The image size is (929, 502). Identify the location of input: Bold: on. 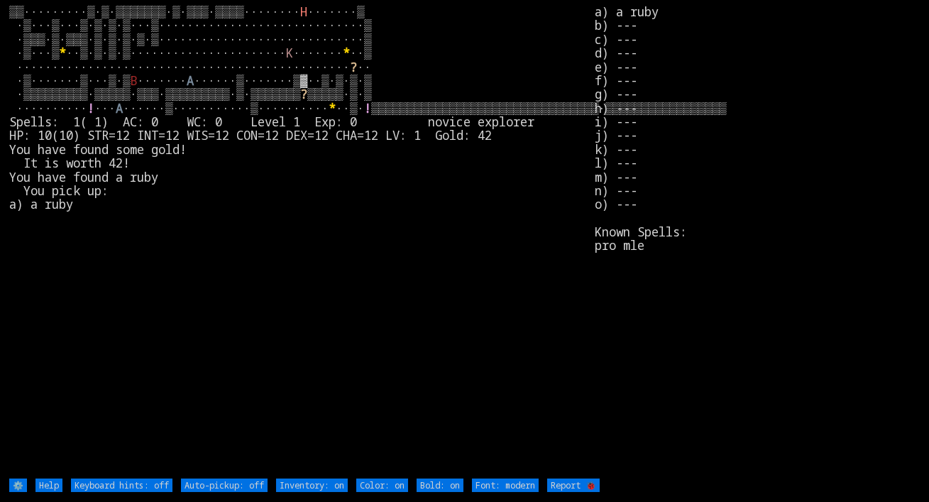
(440, 484).